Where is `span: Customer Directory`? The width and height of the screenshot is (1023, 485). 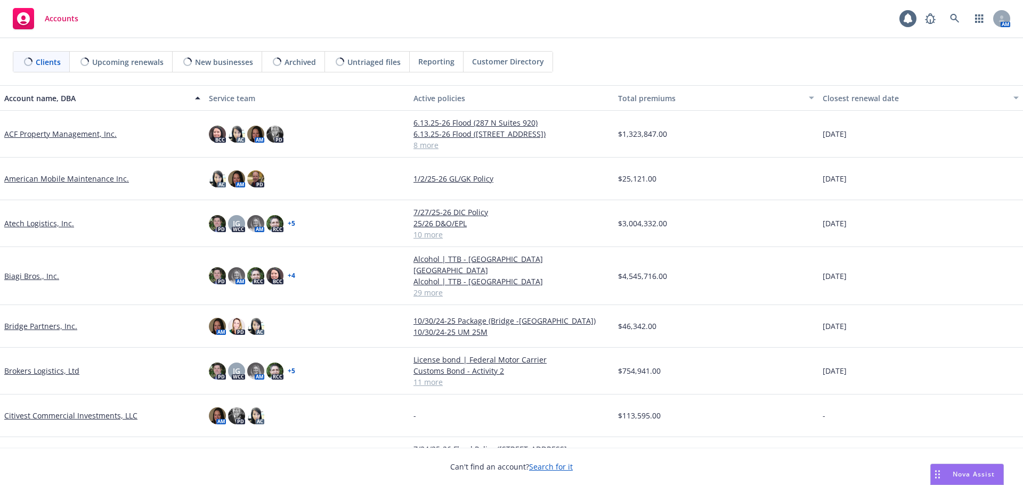 span: Customer Directory is located at coordinates (508, 61).